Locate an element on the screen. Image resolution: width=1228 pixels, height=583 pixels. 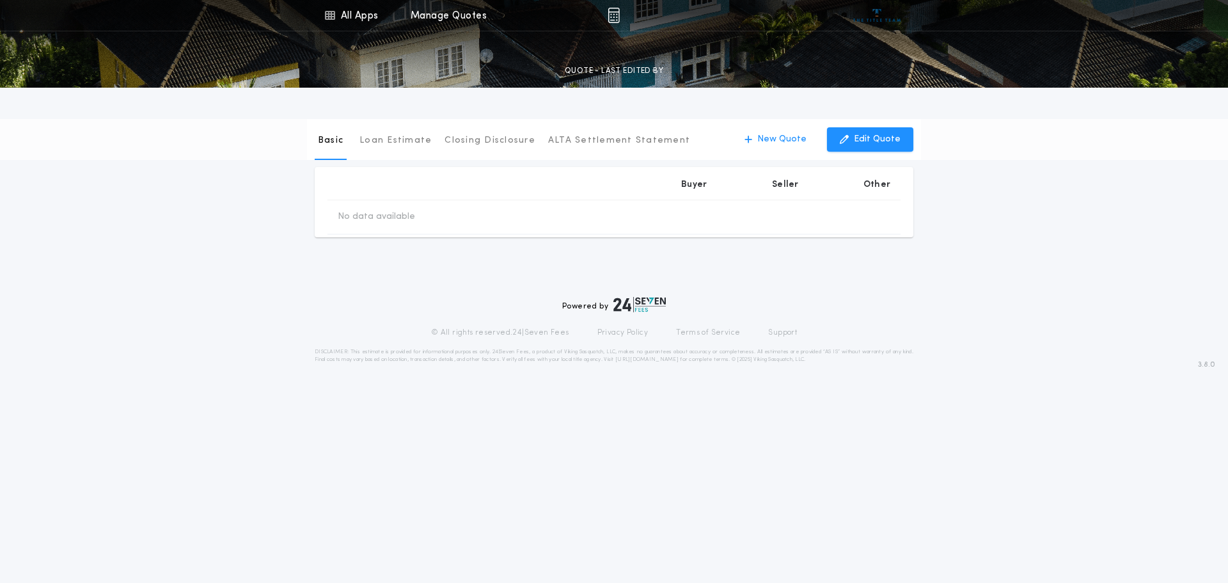
p: Seller is located at coordinates (786, 185).